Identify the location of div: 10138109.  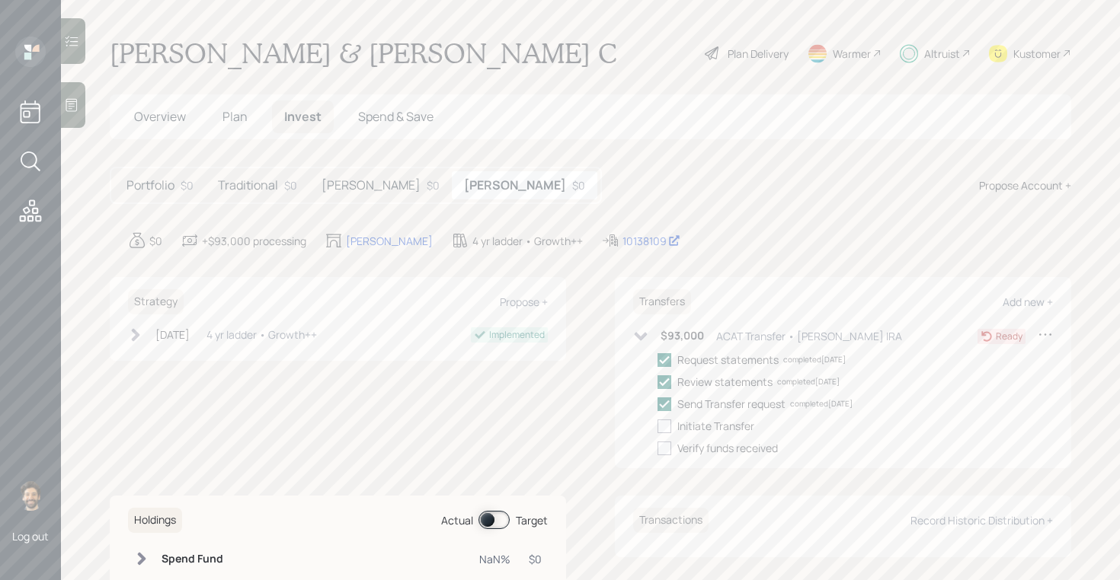
(651, 241).